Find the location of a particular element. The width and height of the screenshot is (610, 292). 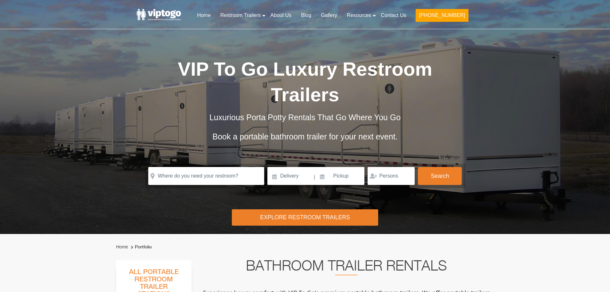

a: Resources is located at coordinates (359, 15).